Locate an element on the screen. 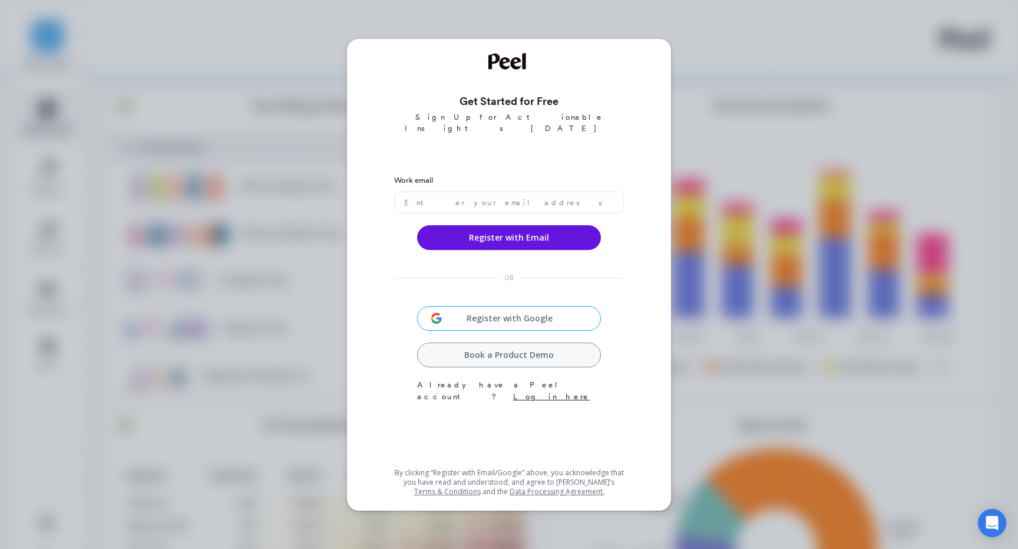 Image resolution: width=1018 pixels, height=549 pixels. a: Book a Product Demo is located at coordinates (509, 355).